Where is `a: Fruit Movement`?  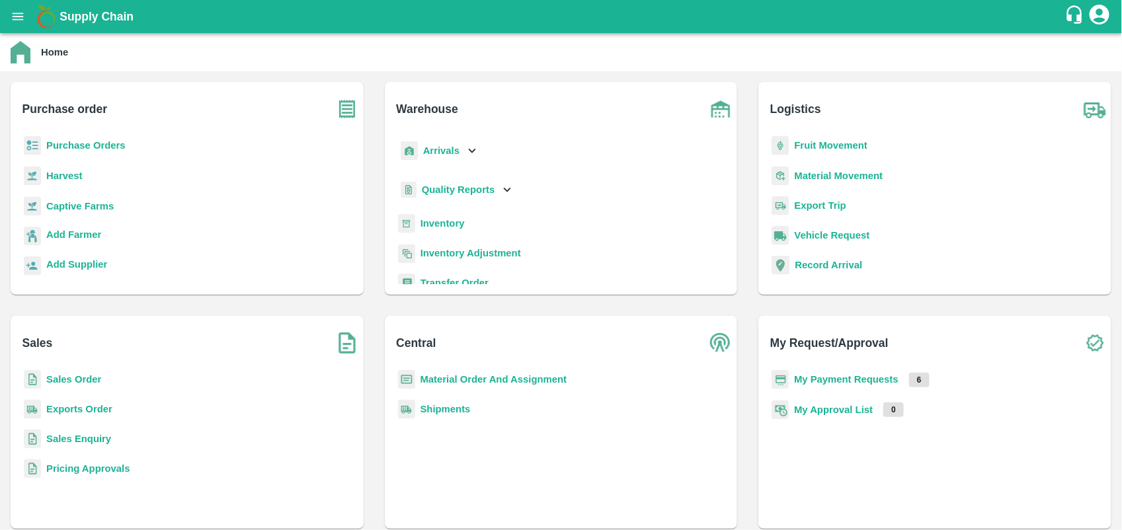
a: Fruit Movement is located at coordinates (831, 146).